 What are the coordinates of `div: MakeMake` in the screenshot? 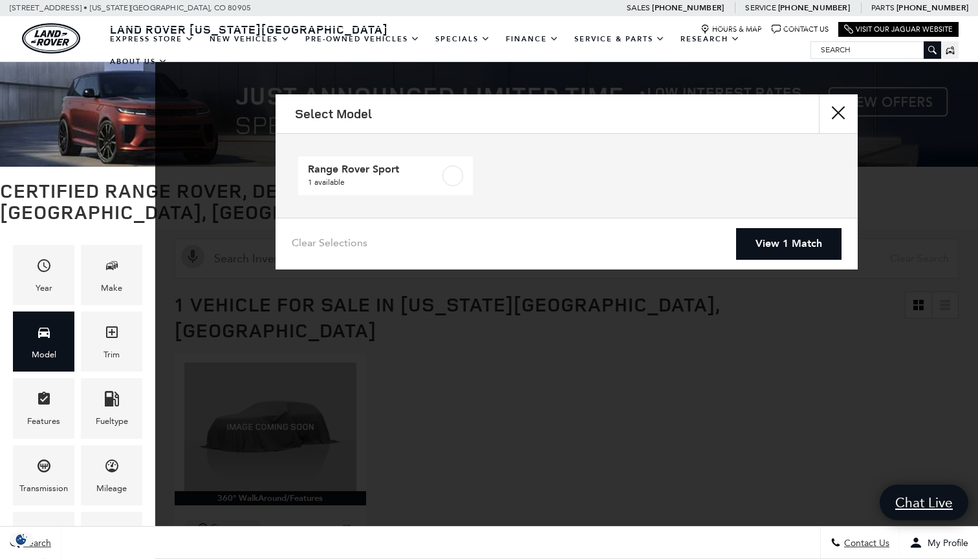 It's located at (111, 275).